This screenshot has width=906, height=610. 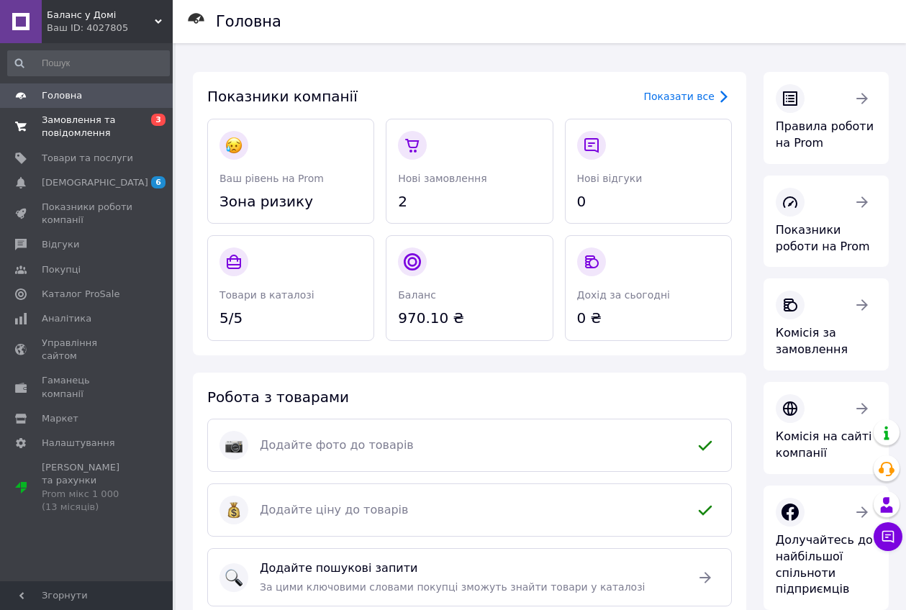 What do you see at coordinates (278, 397) in the screenshot?
I see `span: Робота з товарами` at bounding box center [278, 397].